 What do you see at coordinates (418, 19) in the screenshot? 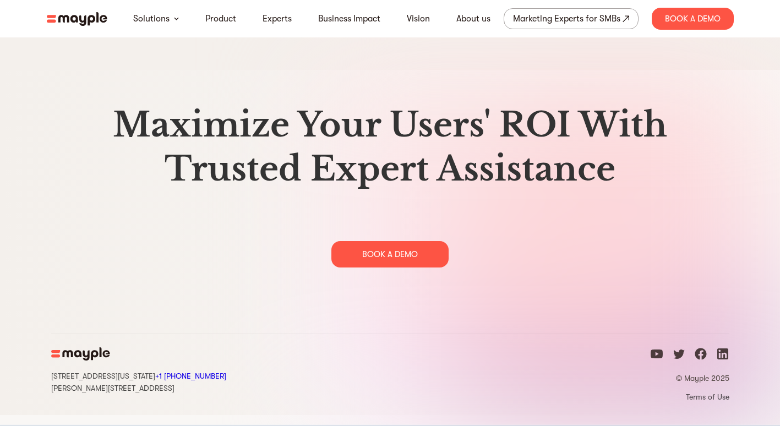
I see `a: Vision` at bounding box center [418, 19].